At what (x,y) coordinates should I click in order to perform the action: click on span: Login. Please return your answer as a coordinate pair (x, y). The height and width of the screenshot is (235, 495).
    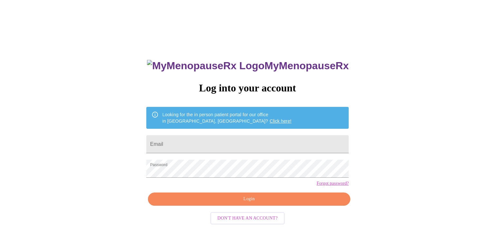
    Looking at the image, I should click on (249, 199).